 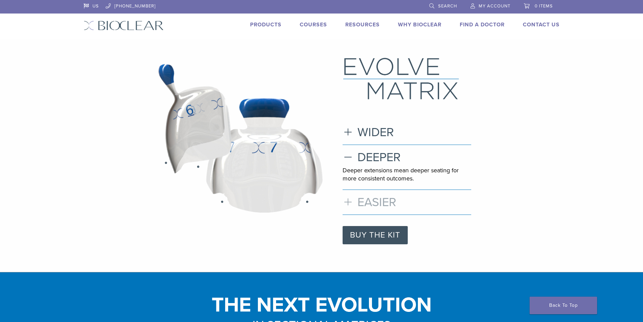 I want to click on a: Back To Top, so click(x=563, y=305).